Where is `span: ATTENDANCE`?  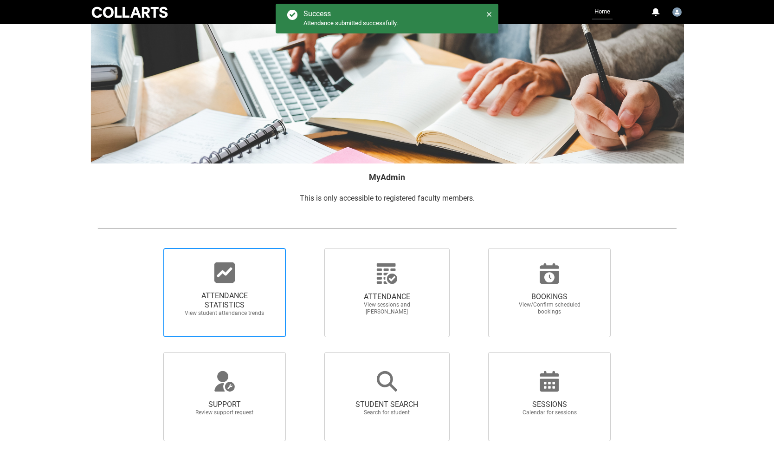 span: ATTENDANCE is located at coordinates (387, 297).